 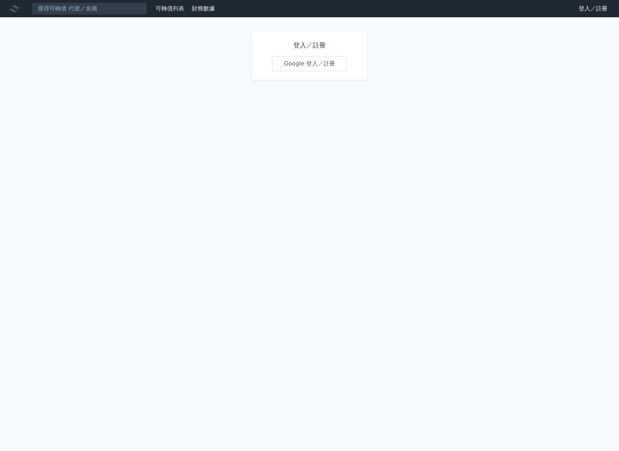 I want to click on a: Google 登入／註冊, so click(x=309, y=64).